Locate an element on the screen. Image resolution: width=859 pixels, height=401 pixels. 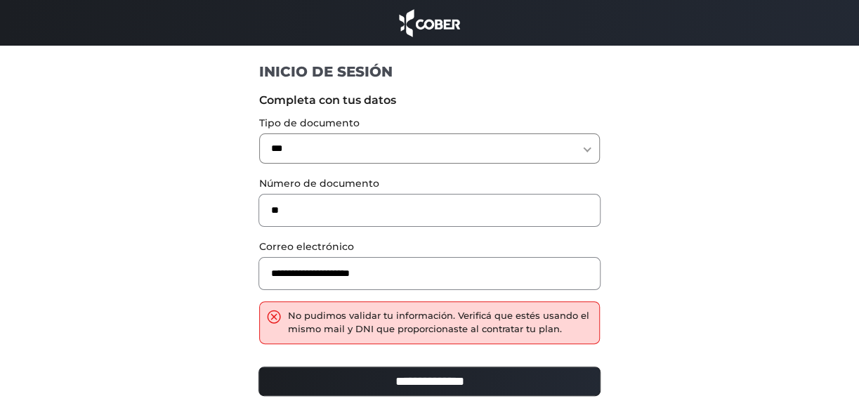
label: Número de documento is located at coordinates (429, 183).